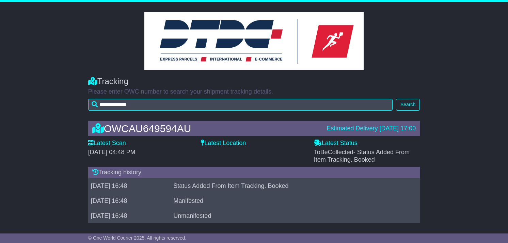  What do you see at coordinates (254, 173) in the screenshot?
I see `div: Tracking history` at bounding box center [254, 173].